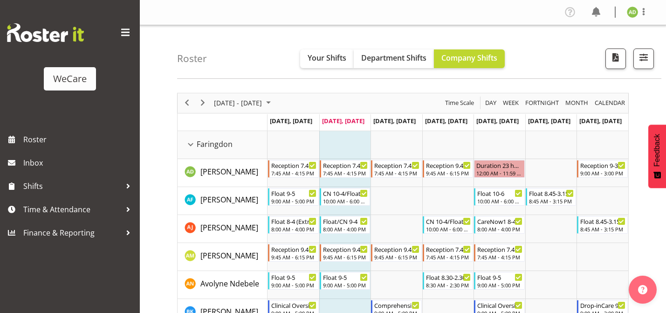  What do you see at coordinates (345, 225) in the screenshot?
I see `div: Amy Johannsen"s event - Float/CN 9-4 Begin From Tuesday, September 30, 2025 at 8:00:00 AM GMT+13:...` at bounding box center [345, 225].